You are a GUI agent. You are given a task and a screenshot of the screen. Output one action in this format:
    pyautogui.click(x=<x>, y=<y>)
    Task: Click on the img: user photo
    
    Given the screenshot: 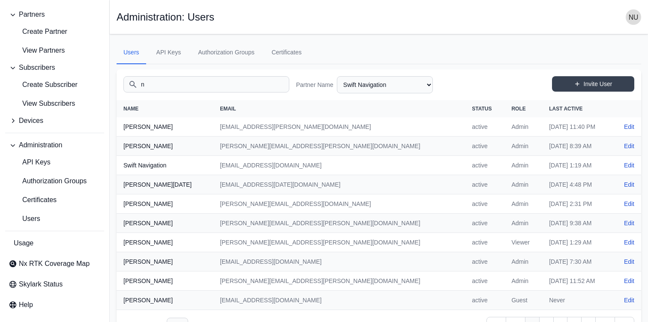 What is the action you would take?
    pyautogui.click(x=633, y=17)
    